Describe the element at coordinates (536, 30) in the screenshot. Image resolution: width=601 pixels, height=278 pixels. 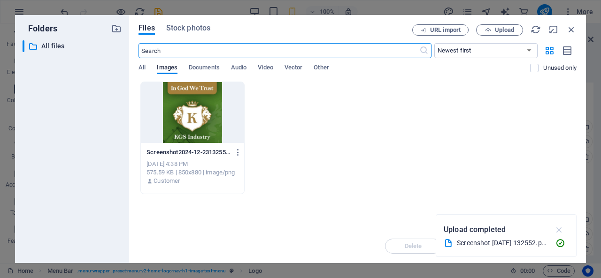
I see `i: Reload` at that location.